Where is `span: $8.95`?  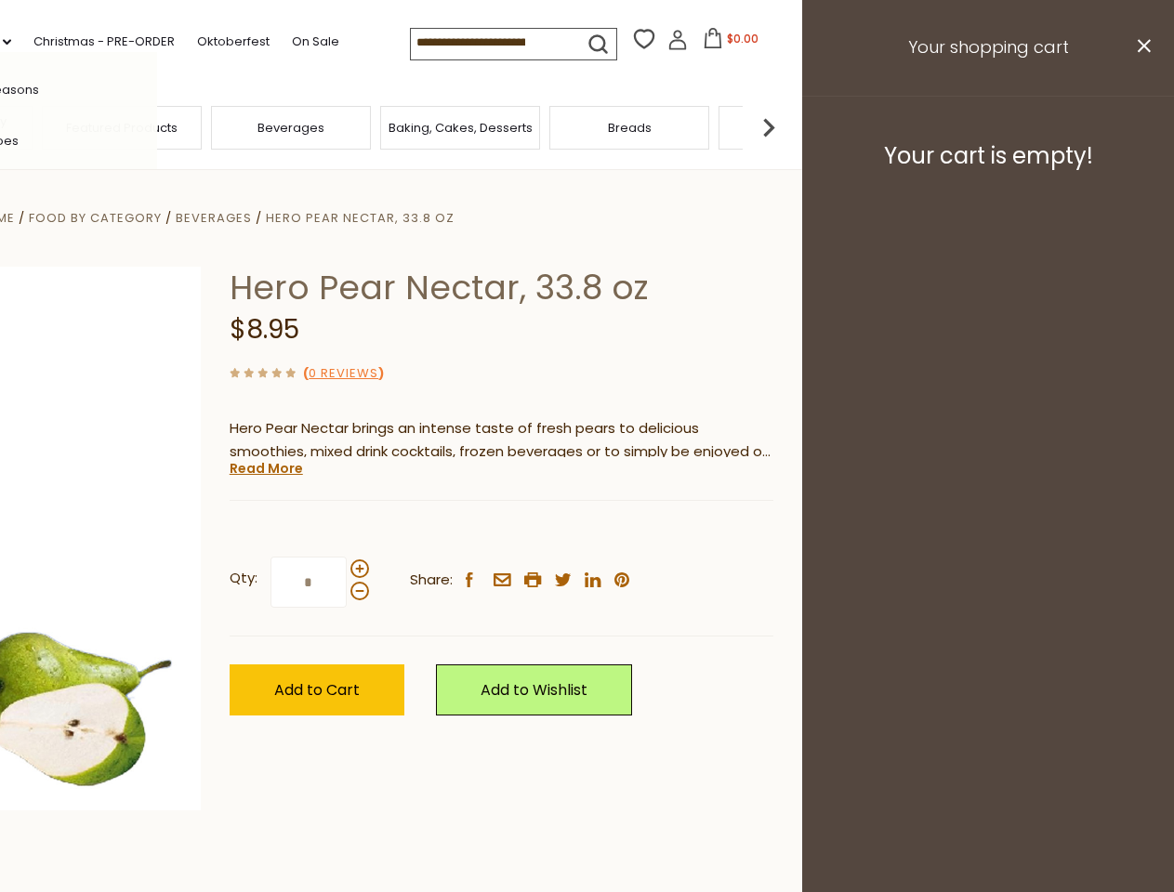 span: $8.95 is located at coordinates (264, 329).